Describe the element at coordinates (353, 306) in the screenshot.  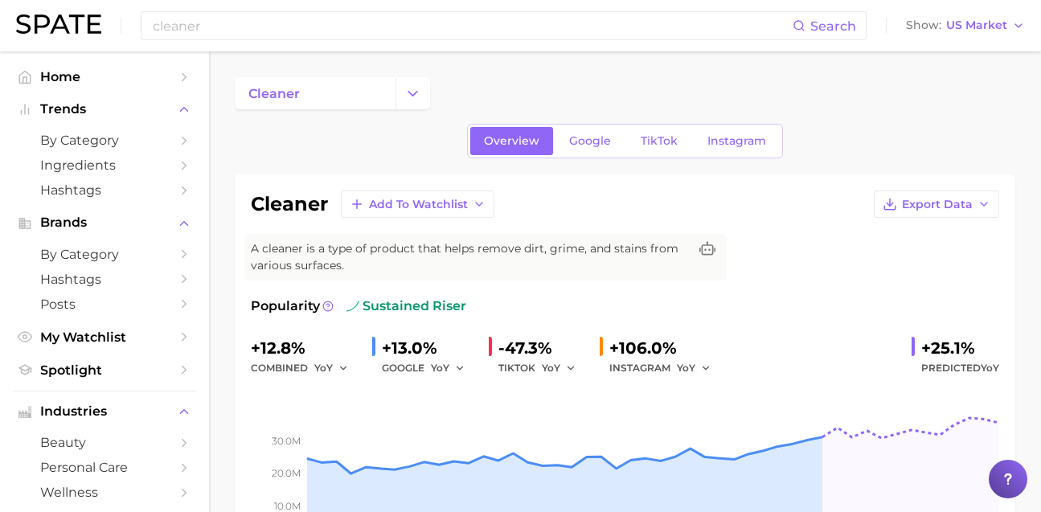
I see `img: sustained riser` at that location.